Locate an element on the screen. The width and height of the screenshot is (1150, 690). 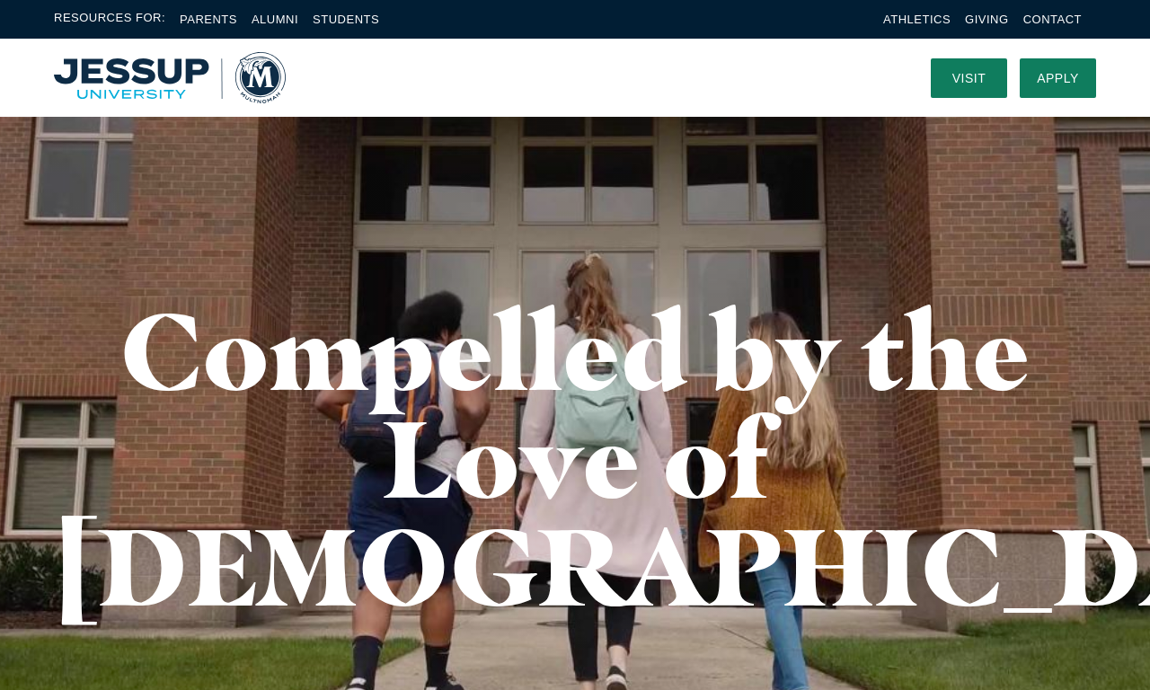
a: Apply is located at coordinates (1057, 78).